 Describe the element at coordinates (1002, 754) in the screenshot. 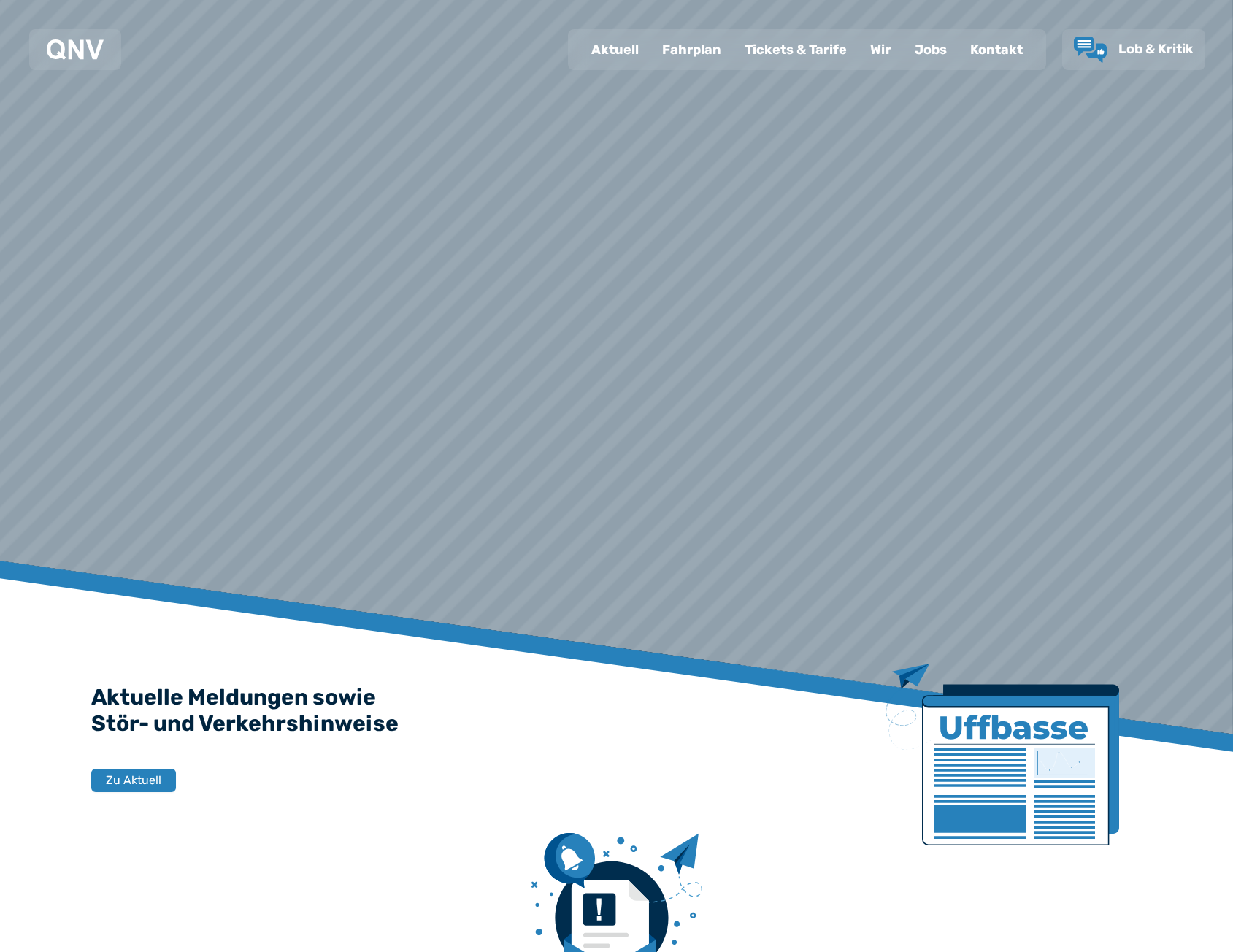

I see `img: Zeitung mit Titel Uffbase` at that location.